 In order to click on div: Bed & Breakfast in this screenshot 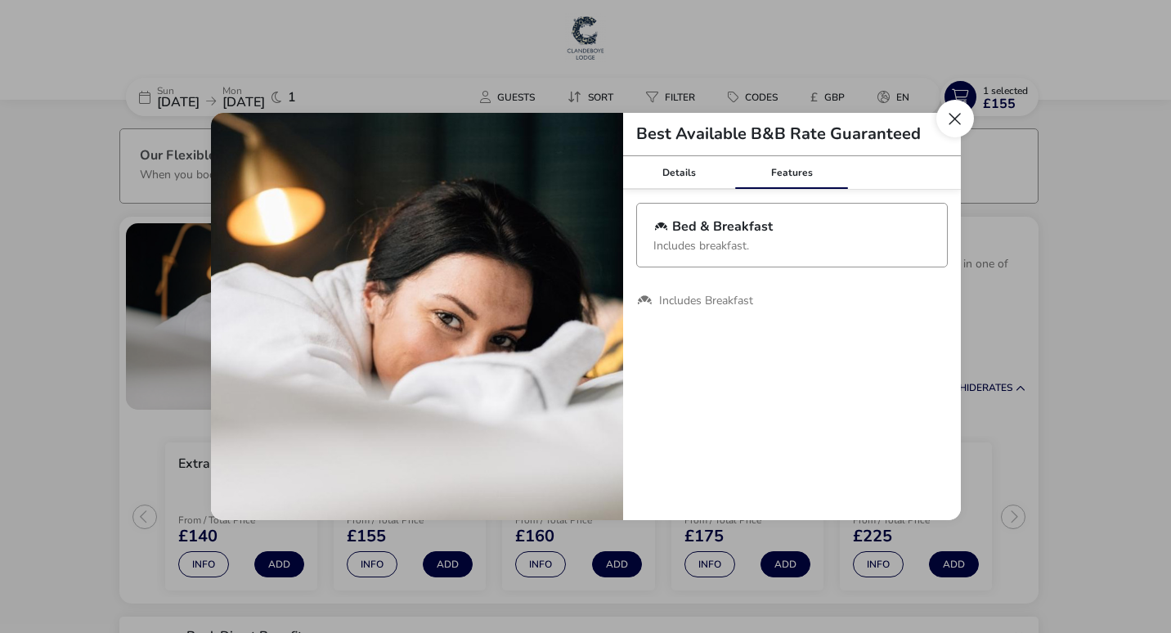, I will do `click(722, 226)`.